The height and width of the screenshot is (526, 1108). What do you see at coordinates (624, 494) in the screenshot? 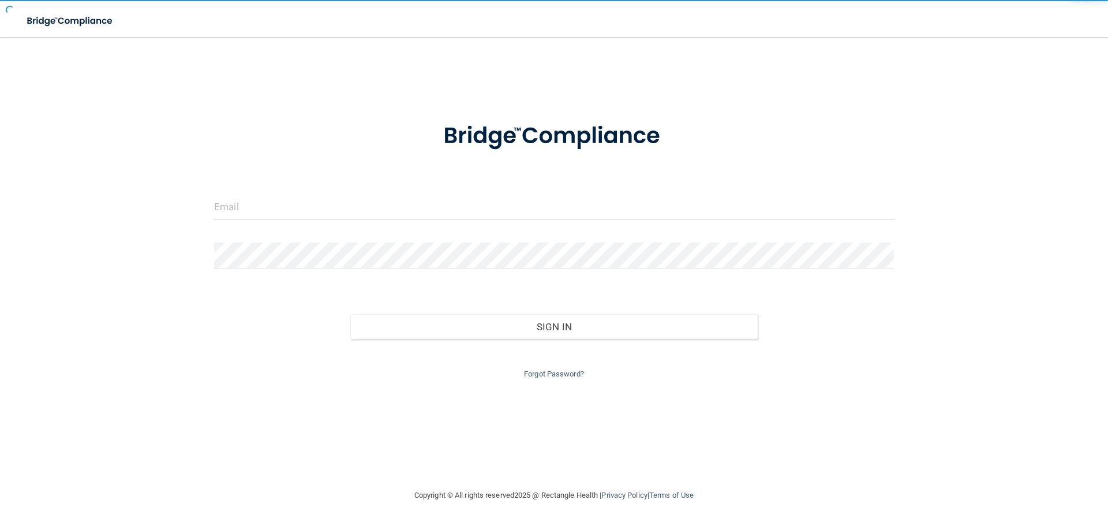
I see `a: Privacy Policy` at bounding box center [624, 494].